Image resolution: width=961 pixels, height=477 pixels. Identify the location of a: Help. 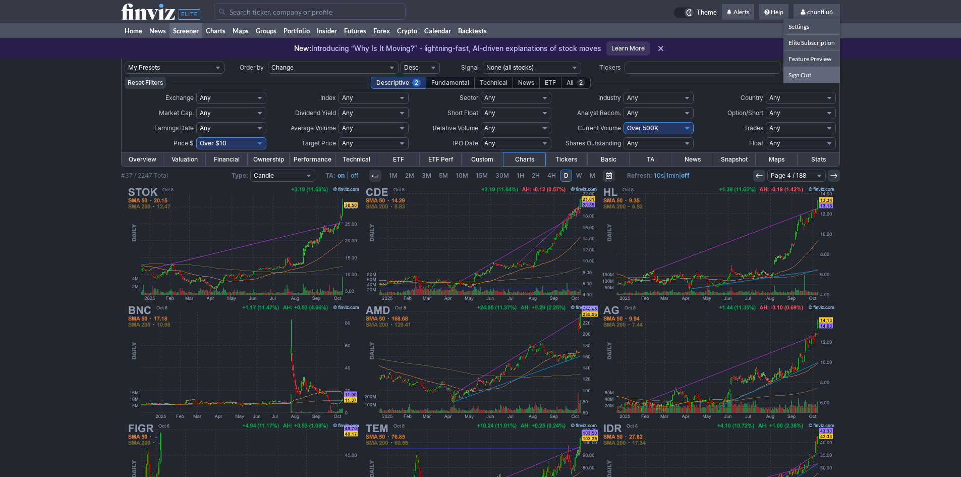
(774, 12).